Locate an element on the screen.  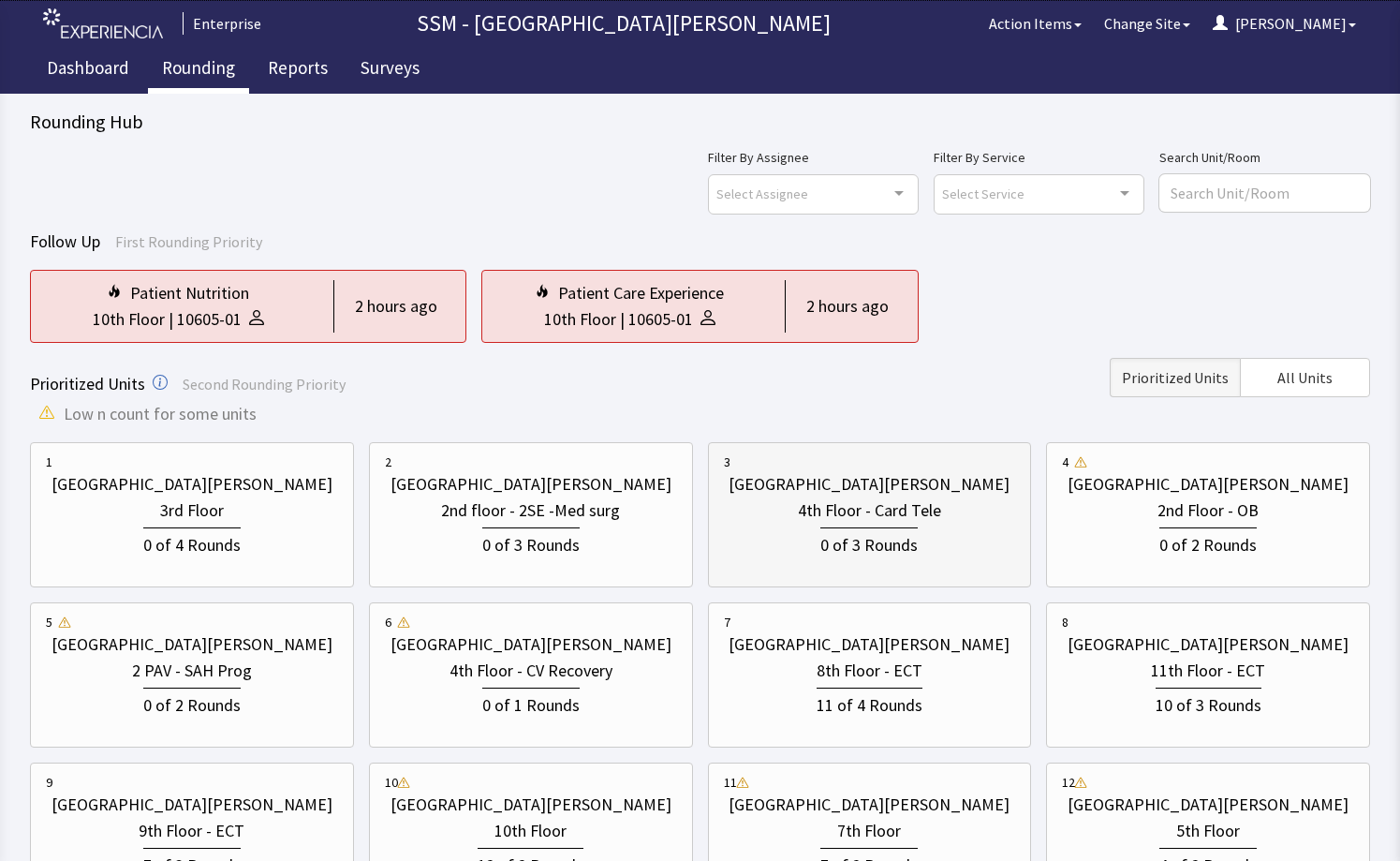
div: 9th Floor - ECT is located at coordinates (191, 831).